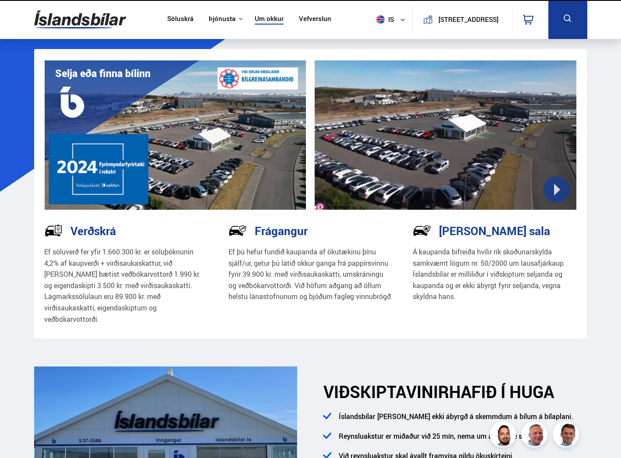 The image size is (621, 458). Describe the element at coordinates (504, 435) in the screenshot. I see `img: nhp88E3Fdnt1Opn2.png` at that location.